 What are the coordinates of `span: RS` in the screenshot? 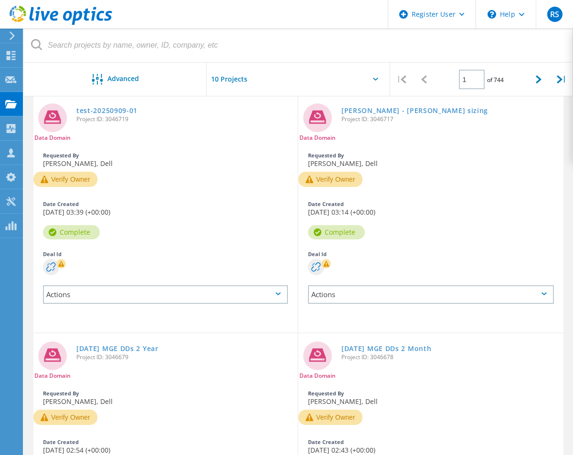 It's located at (554, 14).